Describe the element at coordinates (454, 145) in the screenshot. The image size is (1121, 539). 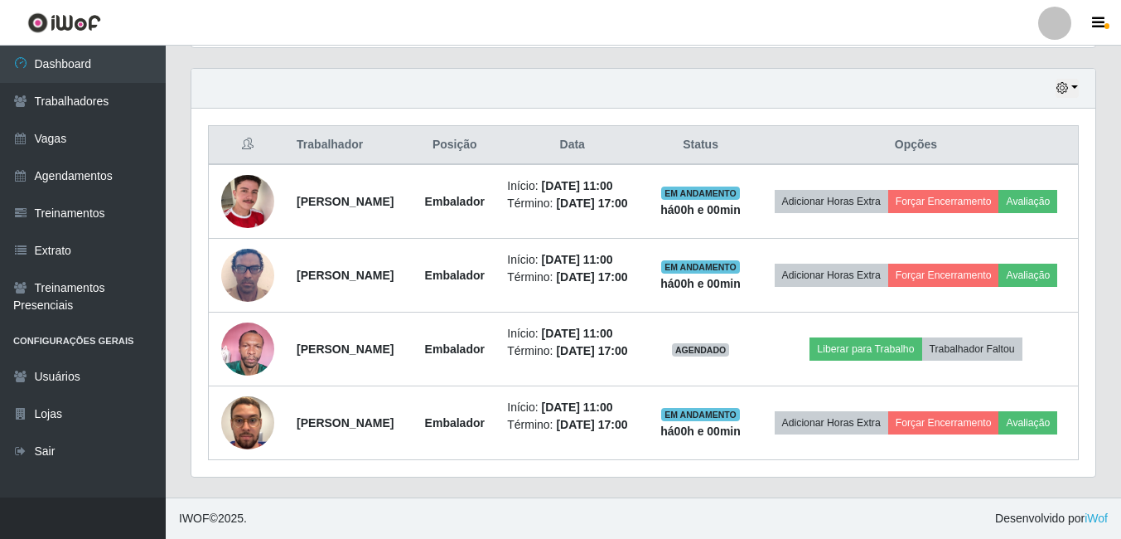
I see `th: Posição` at that location.